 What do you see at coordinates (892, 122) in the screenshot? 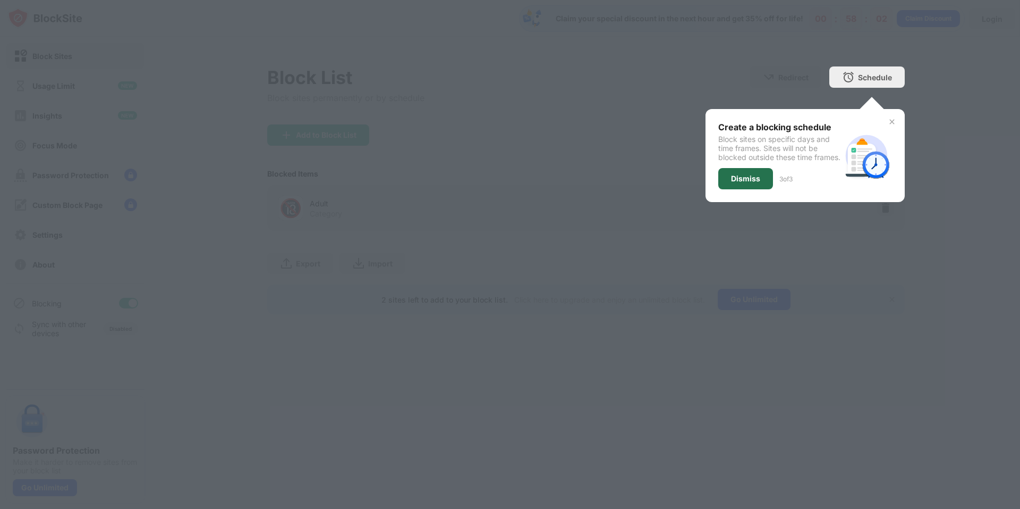
I see `img: x-button.svg` at bounding box center [892, 122].